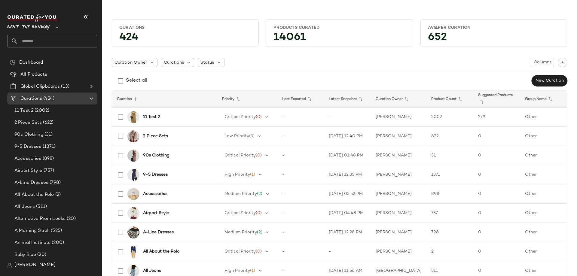 The height and width of the screenshot is (276, 577). I want to click on span: (511), so click(41, 207).